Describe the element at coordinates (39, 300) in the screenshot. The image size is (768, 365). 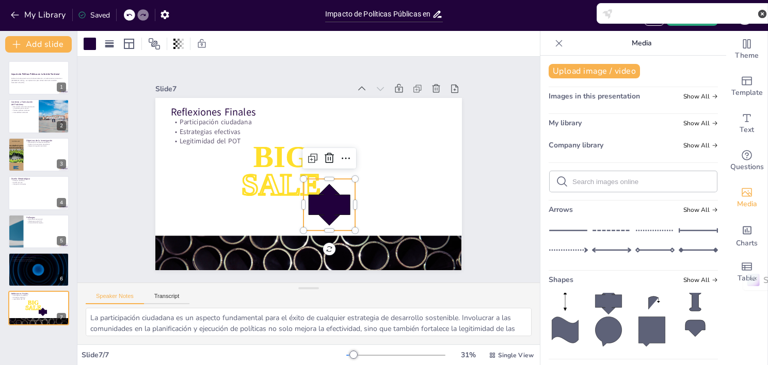
I see `p: Legitimidad del POT` at that location.